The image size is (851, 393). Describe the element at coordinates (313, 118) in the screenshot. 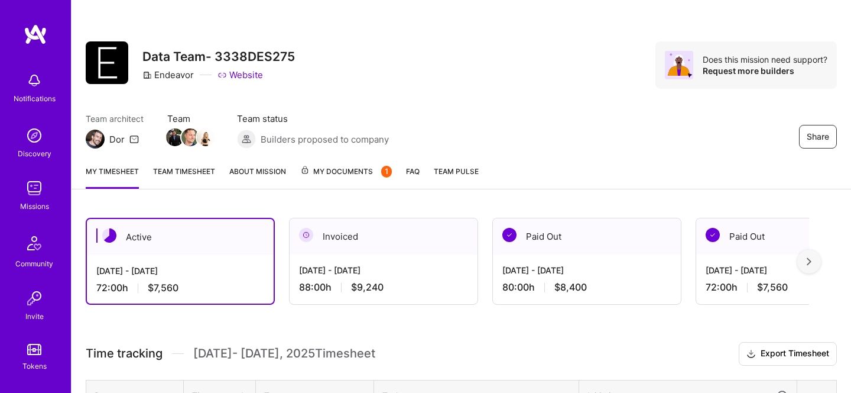

I see `span: Team status` at that location.